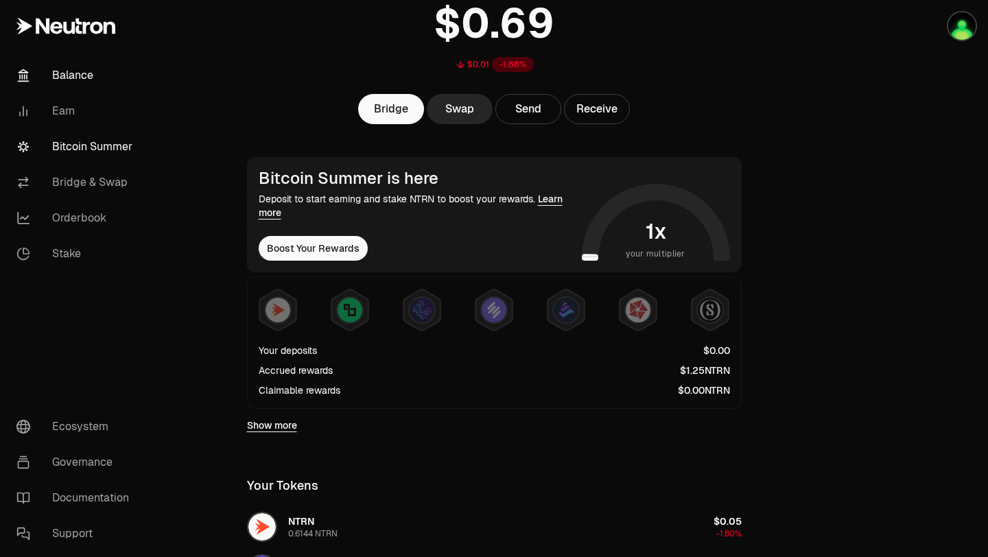  Describe the element at coordinates (350, 310) in the screenshot. I see `img: Lombard Lux` at that location.